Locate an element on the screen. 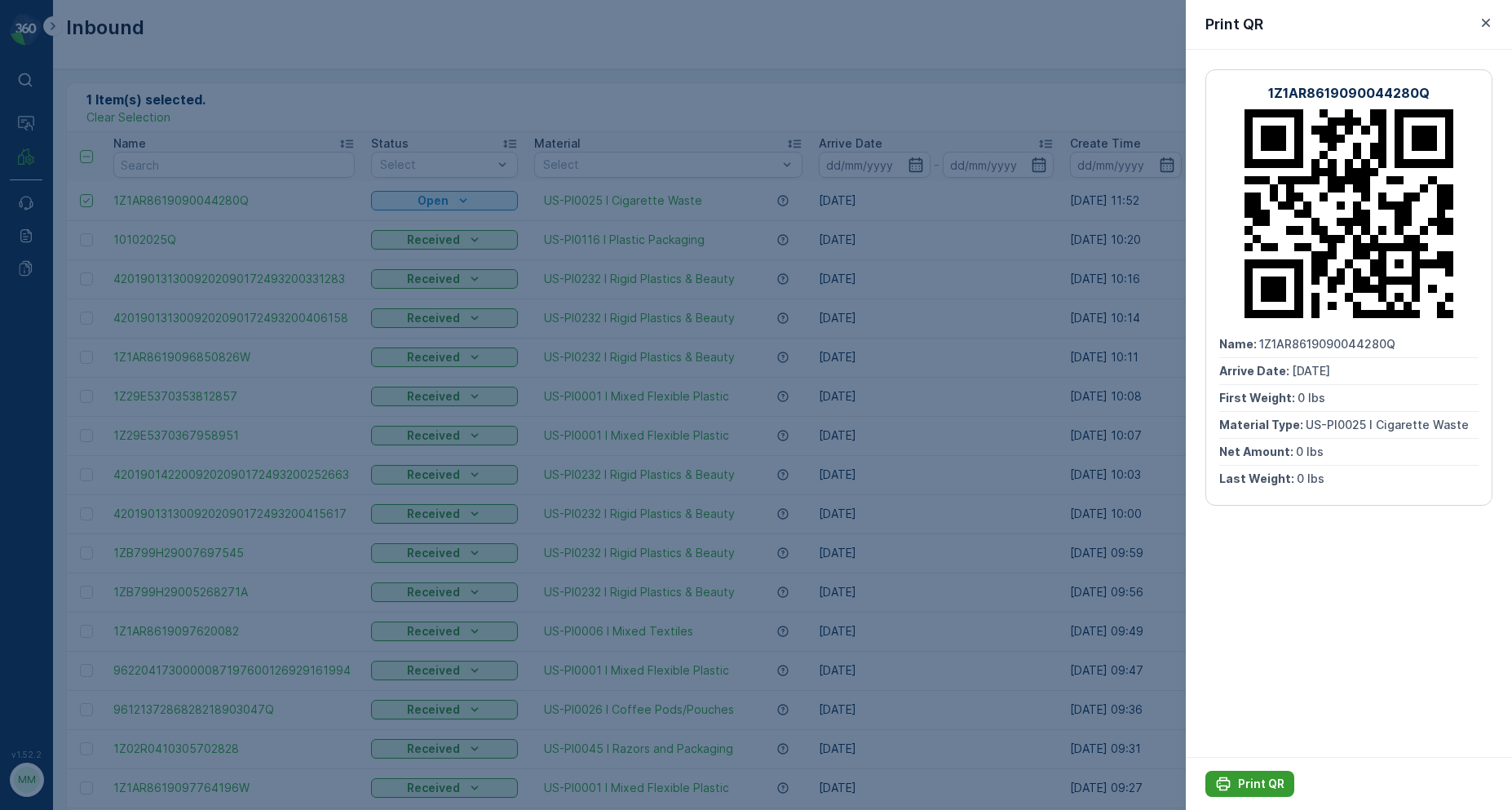 The width and height of the screenshot is (1512, 810). p: 1Z1AR8619090044280Q is located at coordinates (1348, 93).